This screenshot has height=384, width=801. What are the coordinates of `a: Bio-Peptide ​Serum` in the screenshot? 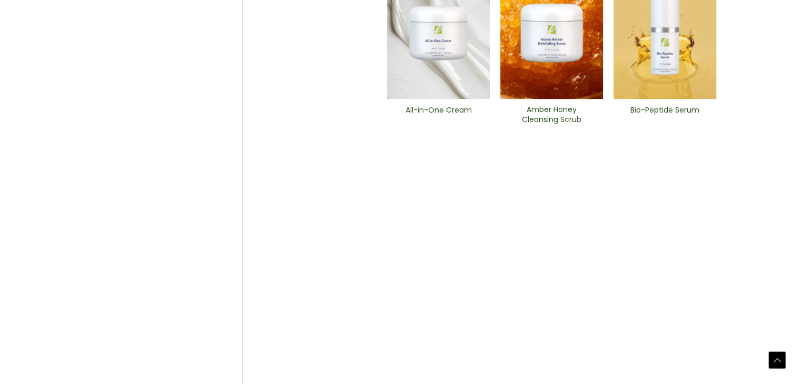 It's located at (665, 117).